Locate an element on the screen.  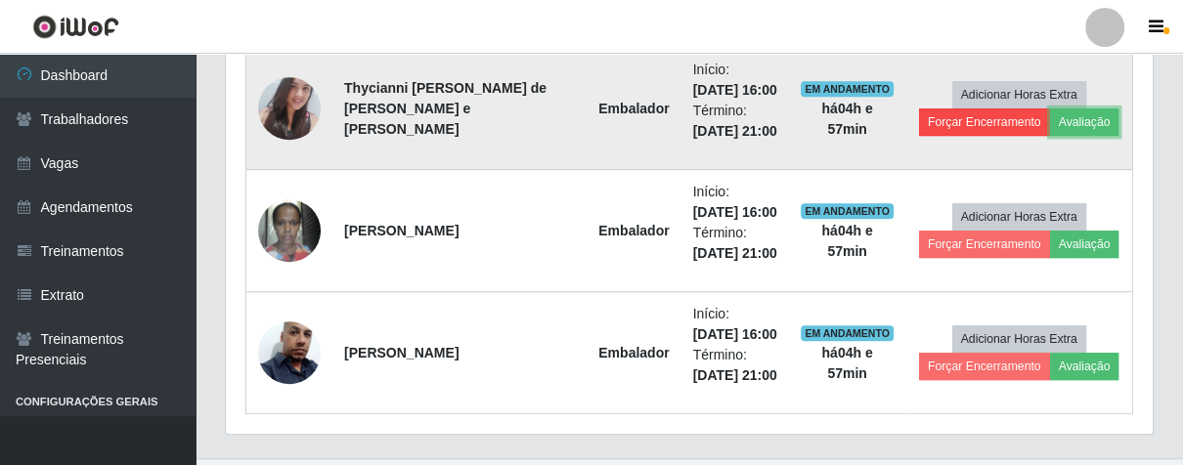
img: 1751462505054.jpeg is located at coordinates (289, 109).